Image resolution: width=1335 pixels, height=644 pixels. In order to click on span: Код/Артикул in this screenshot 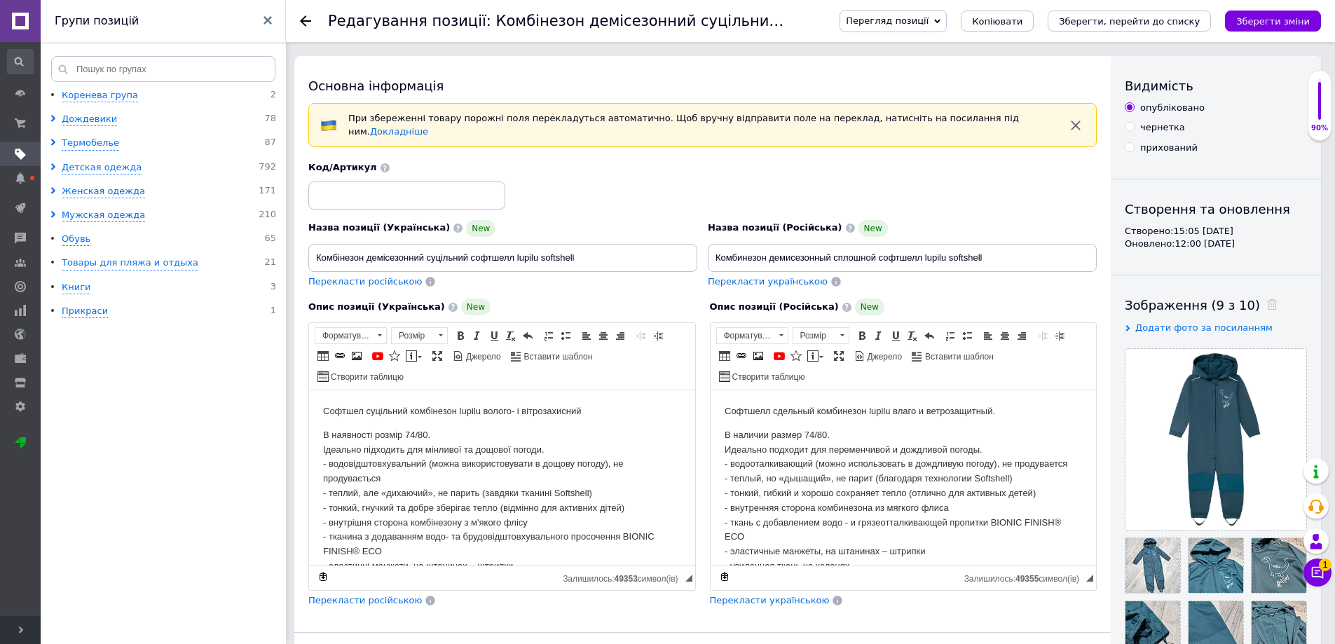, I will do `click(343, 167)`.